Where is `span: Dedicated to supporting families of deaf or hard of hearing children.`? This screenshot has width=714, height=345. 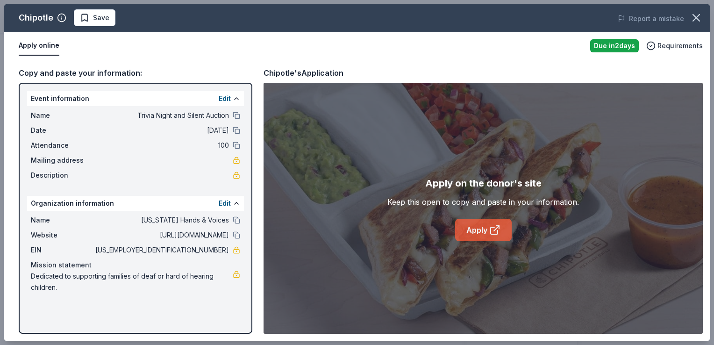 span: Dedicated to supporting families of deaf or hard of hearing children. is located at coordinates (132, 282).